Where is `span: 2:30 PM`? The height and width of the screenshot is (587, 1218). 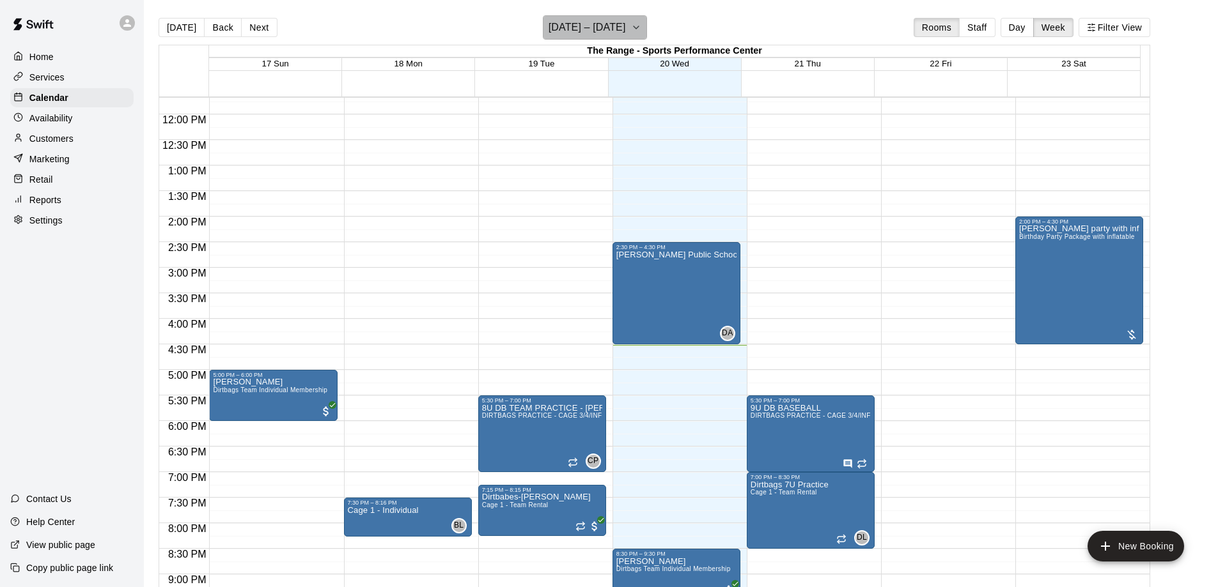 span: 2:30 PM is located at coordinates (187, 247).